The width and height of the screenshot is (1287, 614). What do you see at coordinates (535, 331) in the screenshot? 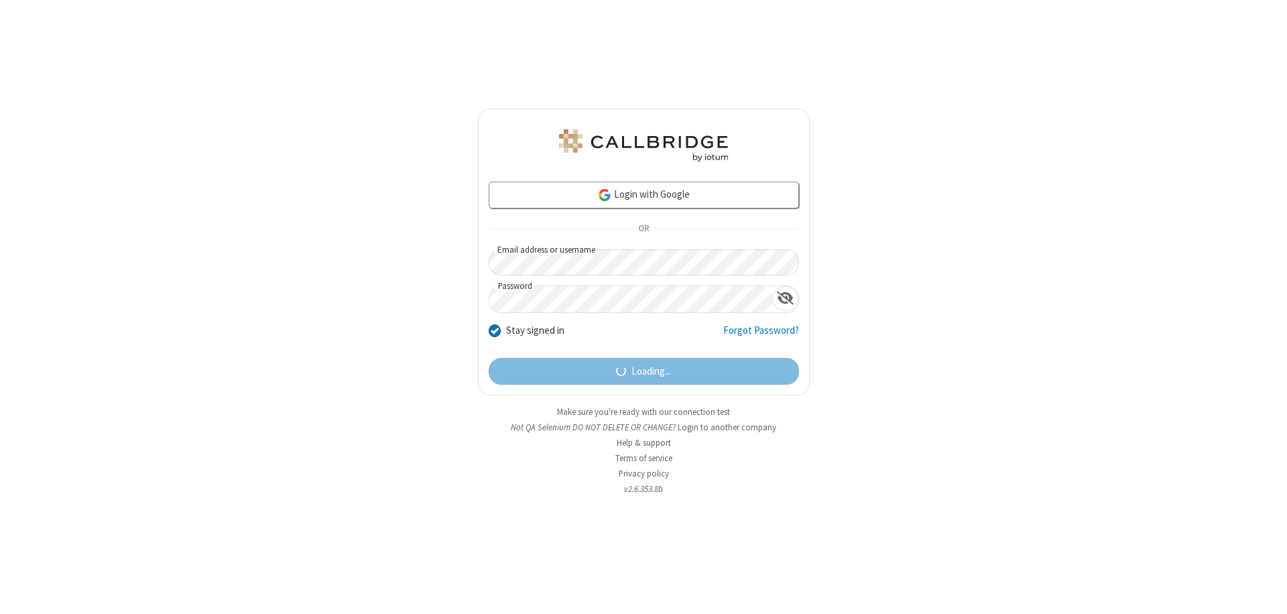
I see `label: Stay signed in` at bounding box center [535, 331].